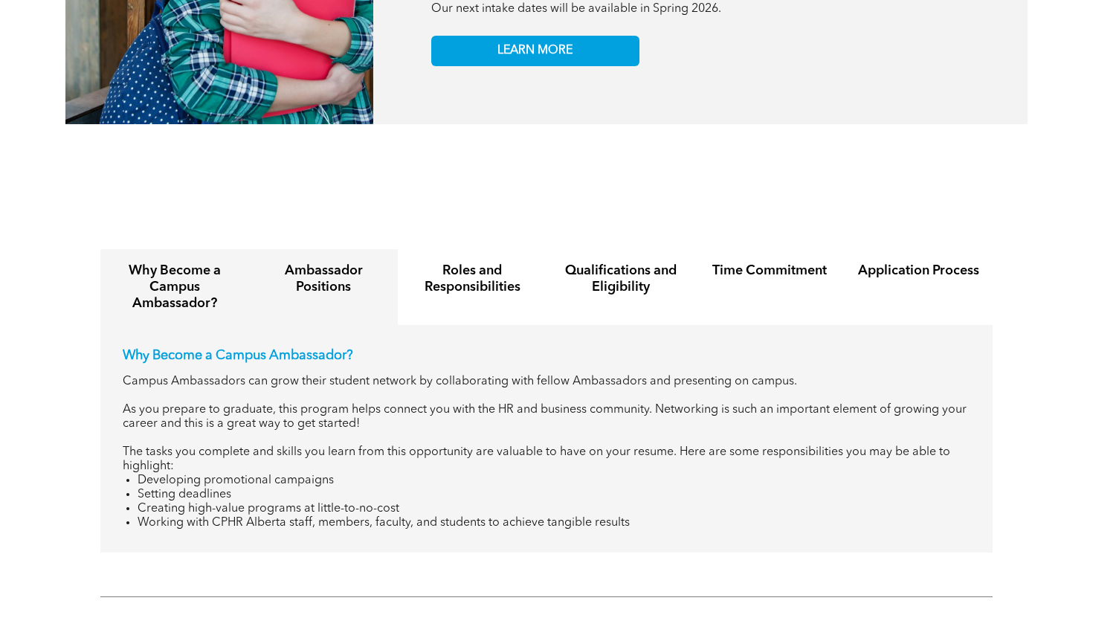 Image resolution: width=1093 pixels, height=618 pixels. Describe the element at coordinates (534, 51) in the screenshot. I see `span: LEARN MORE` at that location.